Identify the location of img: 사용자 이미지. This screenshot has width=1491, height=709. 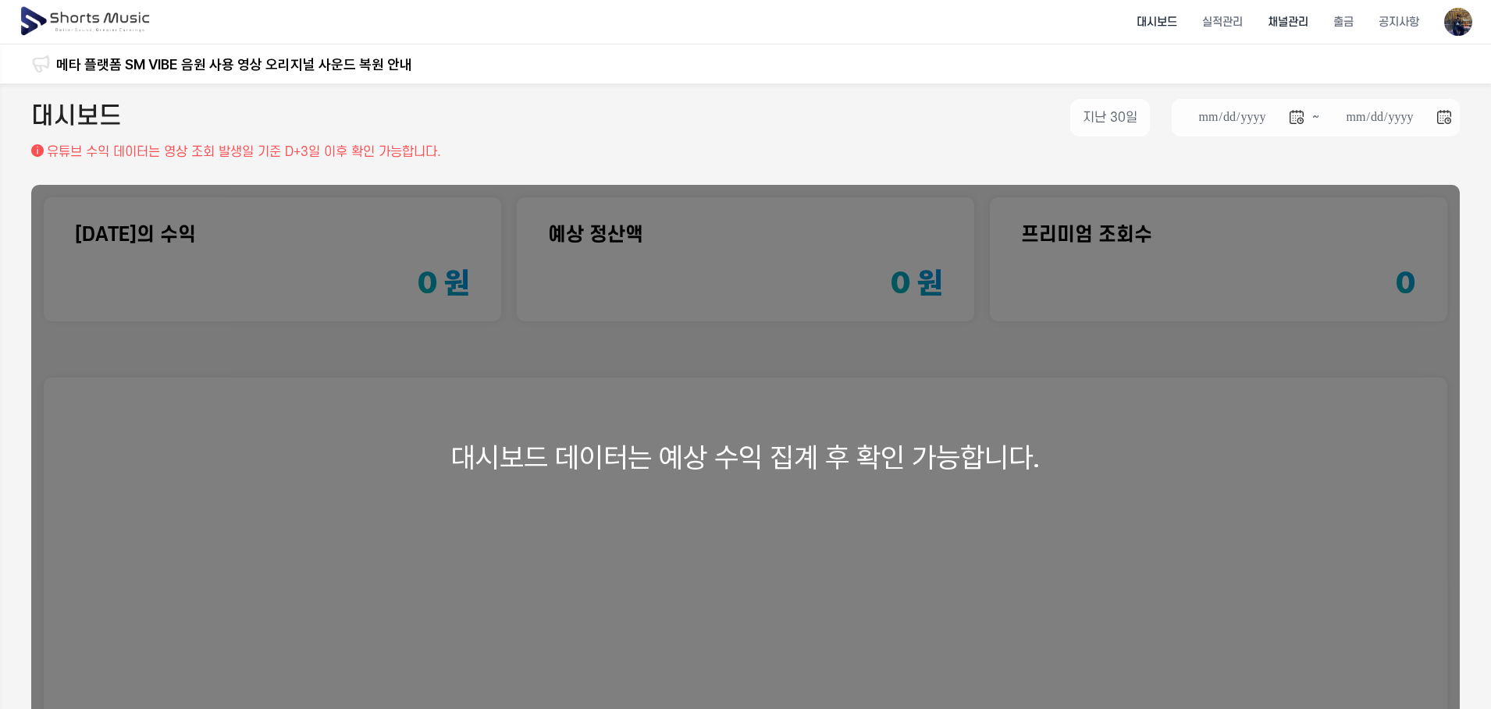
(1458, 22).